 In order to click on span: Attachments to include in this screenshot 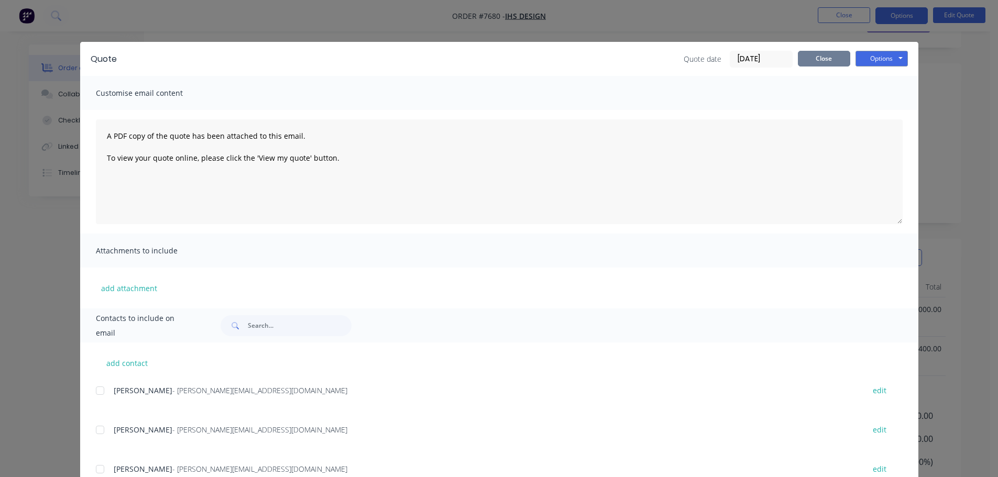, I will do `click(153, 251)`.